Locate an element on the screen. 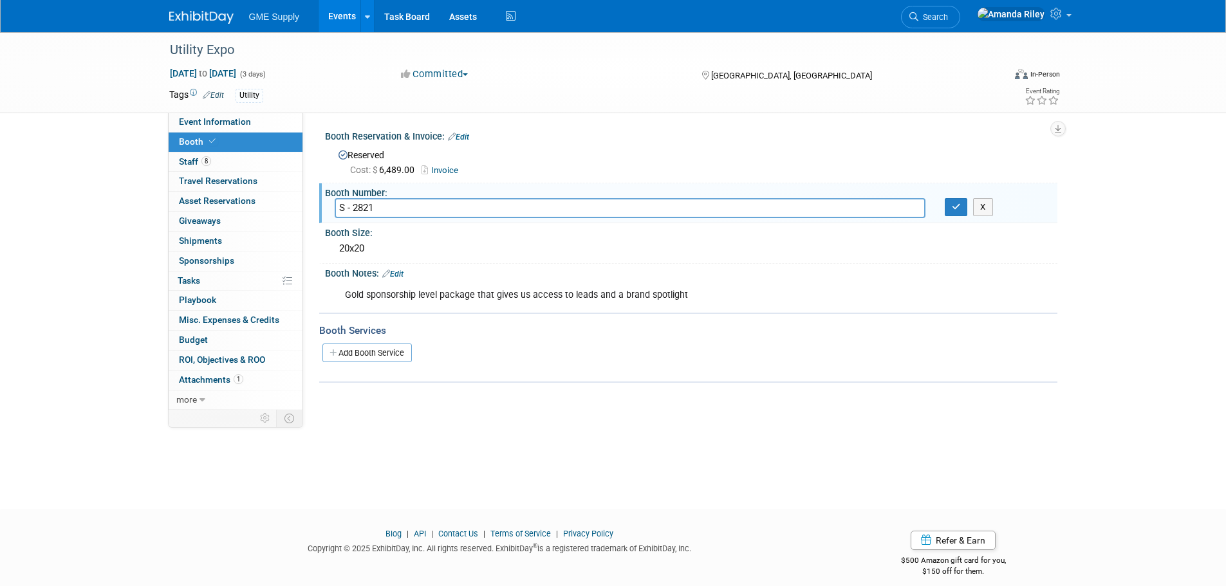  i: Booth reservation complete is located at coordinates (212, 141).